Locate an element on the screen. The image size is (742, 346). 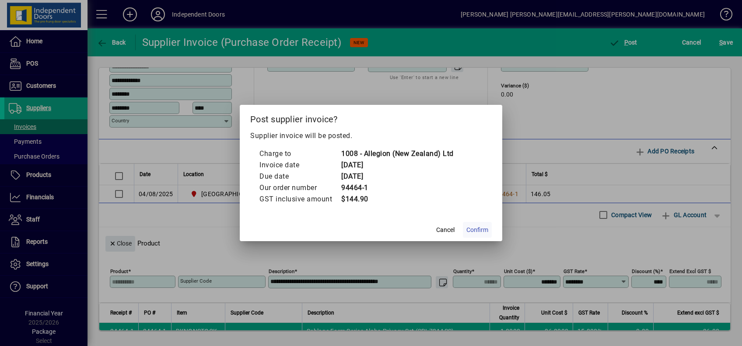
td: Invoice date is located at coordinates (299, 165).